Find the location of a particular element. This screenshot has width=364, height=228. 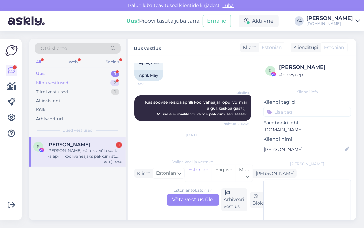

div: 2 is located at coordinates (115, 83).